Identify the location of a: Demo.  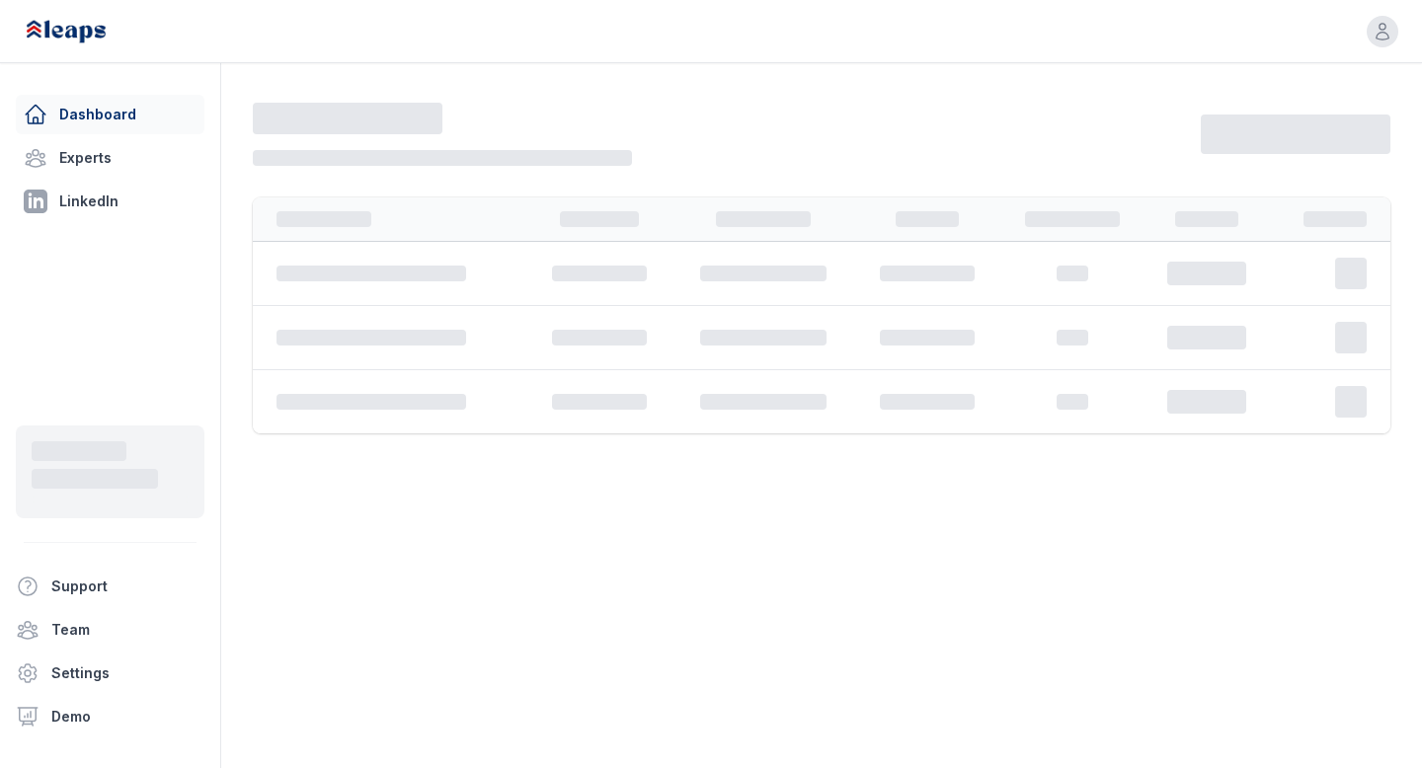
(110, 717).